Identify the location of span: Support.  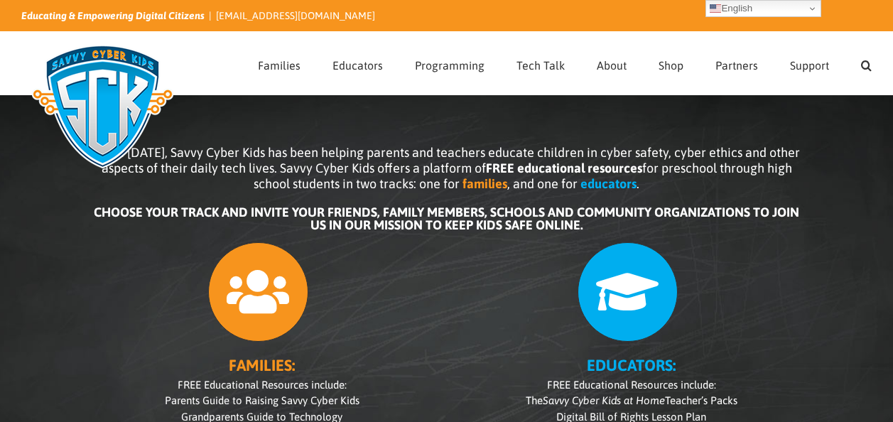
(809, 65).